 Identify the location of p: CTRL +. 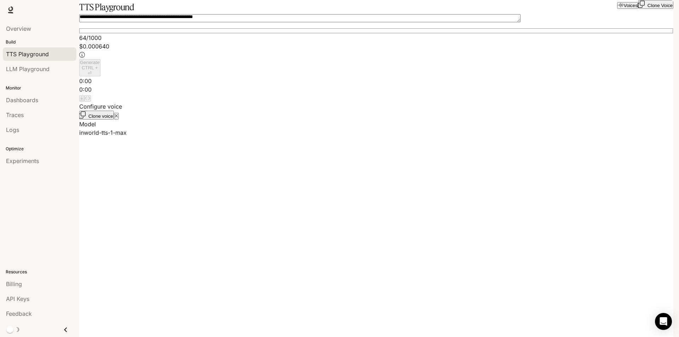
(90, 68).